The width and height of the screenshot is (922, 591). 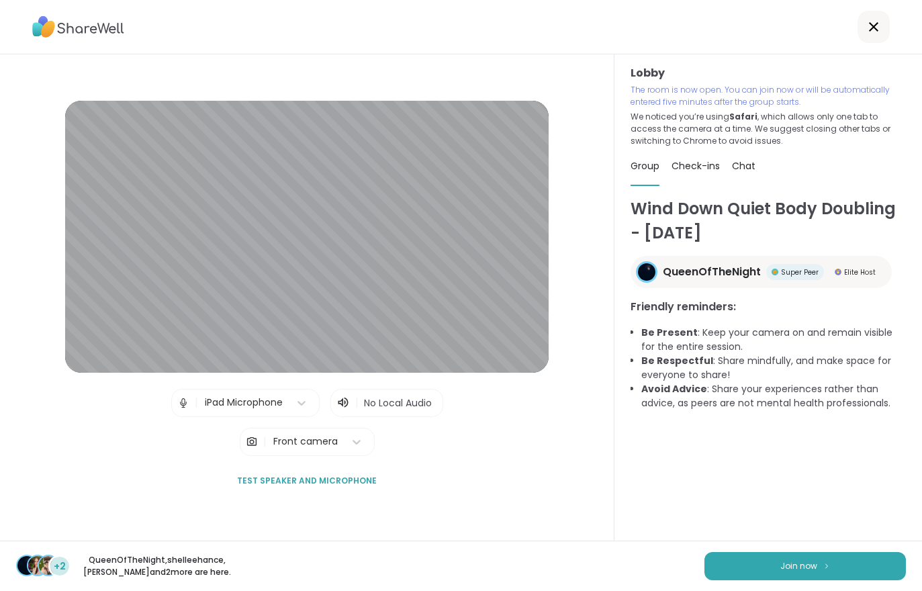 I want to click on img: ShareWell Logomark, so click(x=827, y=565).